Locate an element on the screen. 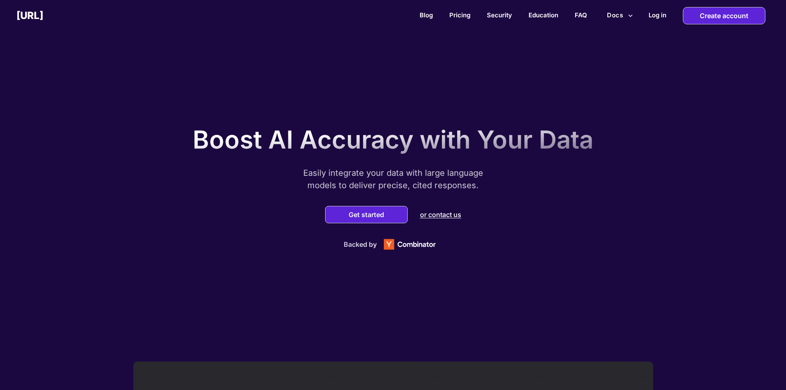 This screenshot has width=786, height=390. button: Get started is located at coordinates (366, 215).